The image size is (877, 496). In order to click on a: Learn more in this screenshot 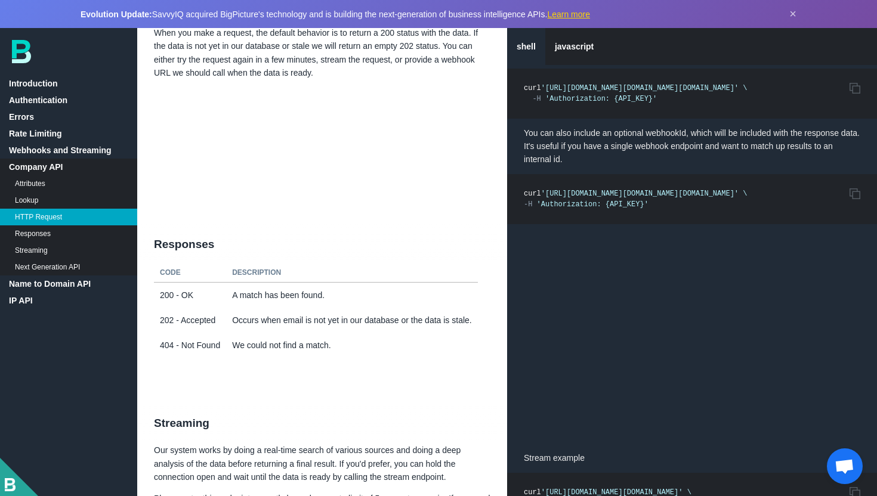, I will do `click(569, 14)`.